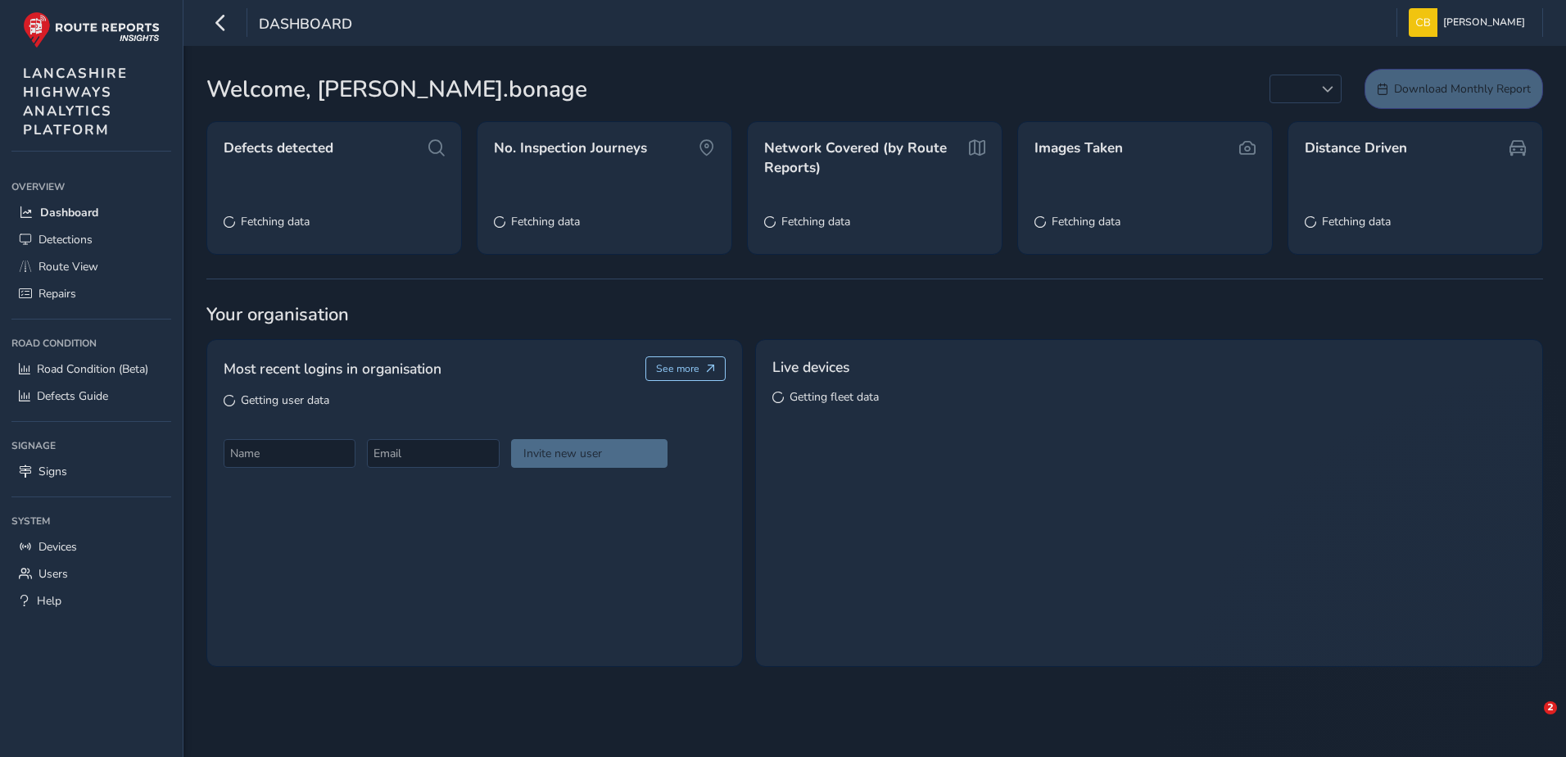 The width and height of the screenshot is (1566, 757). What do you see at coordinates (1551, 708) in the screenshot?
I see `span: 2` at bounding box center [1551, 708].